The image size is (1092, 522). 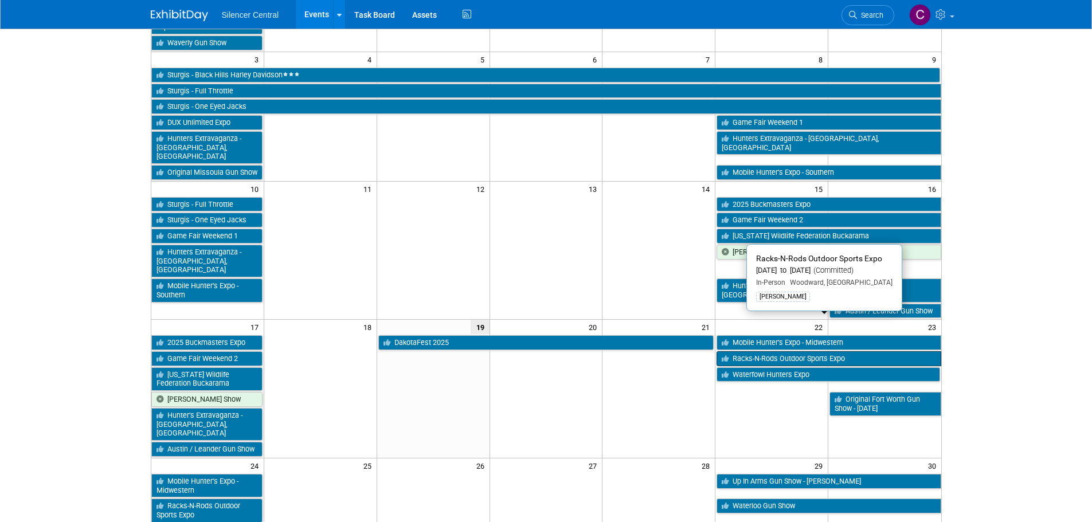 What do you see at coordinates (482, 465) in the screenshot?
I see `span: 26` at bounding box center [482, 465].